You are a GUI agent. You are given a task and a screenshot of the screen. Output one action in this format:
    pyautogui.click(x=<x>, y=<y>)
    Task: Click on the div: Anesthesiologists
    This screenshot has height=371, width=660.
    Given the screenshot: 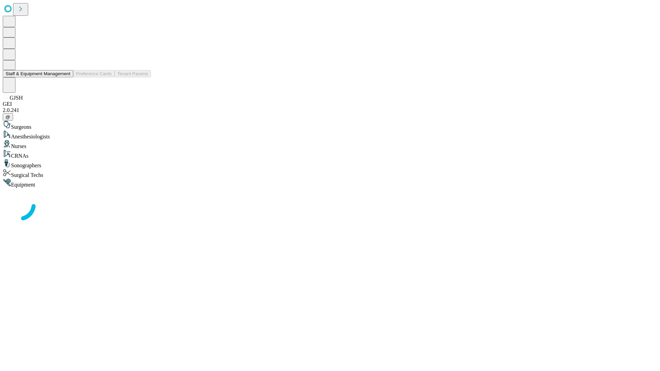 What is the action you would take?
    pyautogui.click(x=330, y=135)
    